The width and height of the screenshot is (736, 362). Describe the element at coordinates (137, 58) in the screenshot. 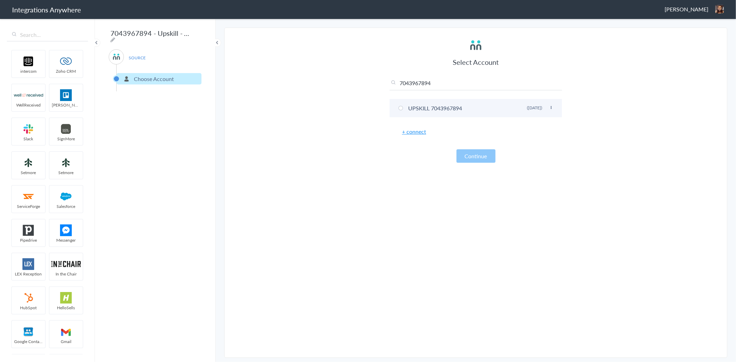

I see `span: SOURCE` at that location.